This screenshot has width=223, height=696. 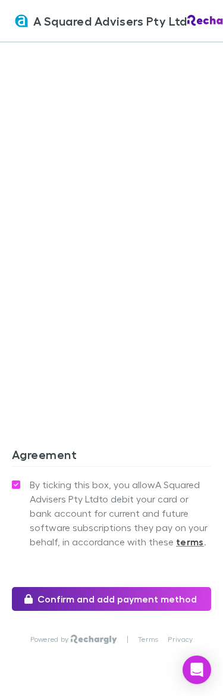 I want to click on p: Privacy, so click(x=180, y=639).